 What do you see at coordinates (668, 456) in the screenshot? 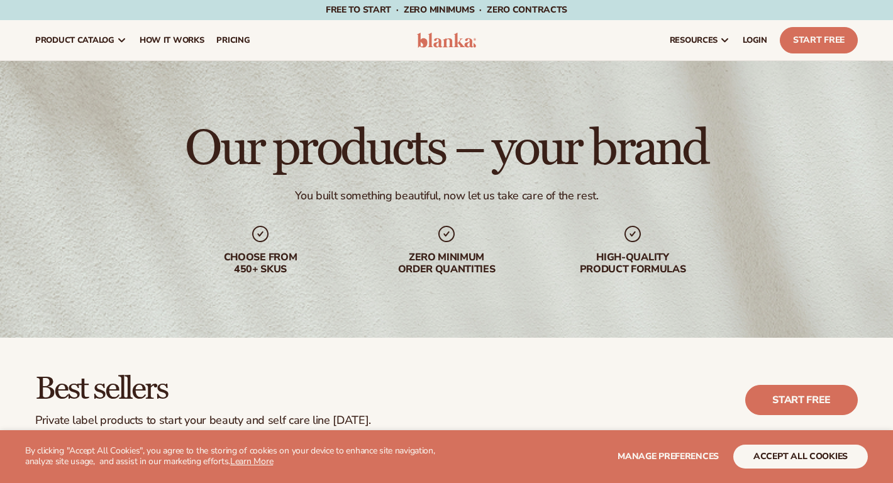
I see `button: Manage preferences` at bounding box center [668, 456].